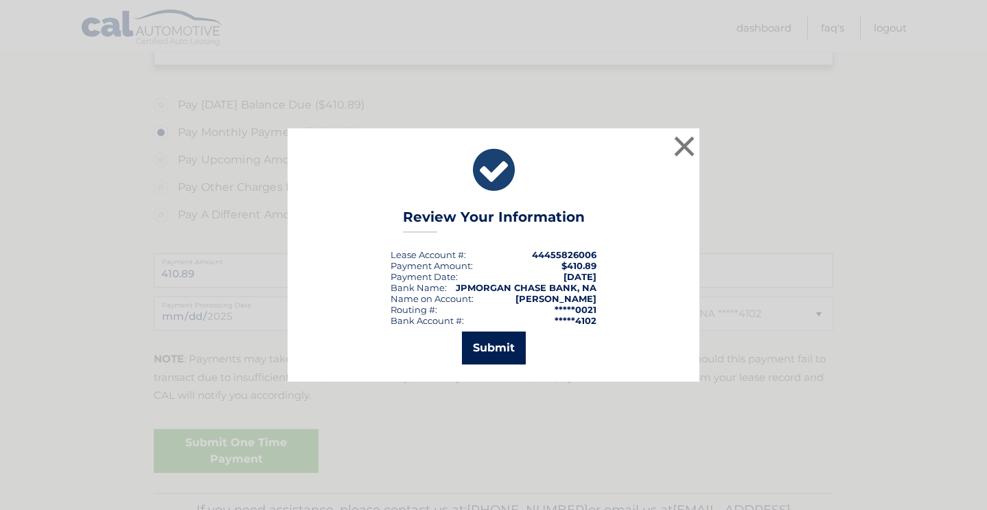  What do you see at coordinates (578, 266) in the screenshot?
I see `span: $410.89` at bounding box center [578, 266].